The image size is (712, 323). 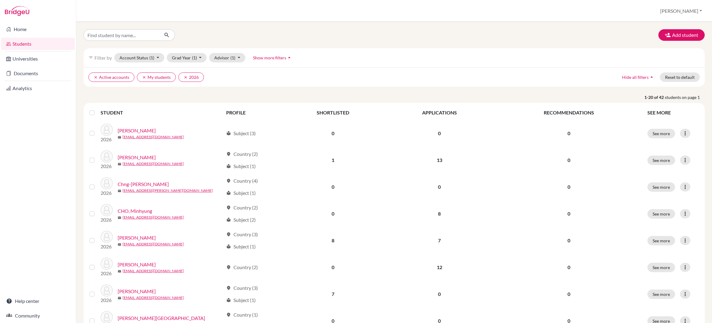 I want to click on a: CHO, Minhyung, so click(x=135, y=211).